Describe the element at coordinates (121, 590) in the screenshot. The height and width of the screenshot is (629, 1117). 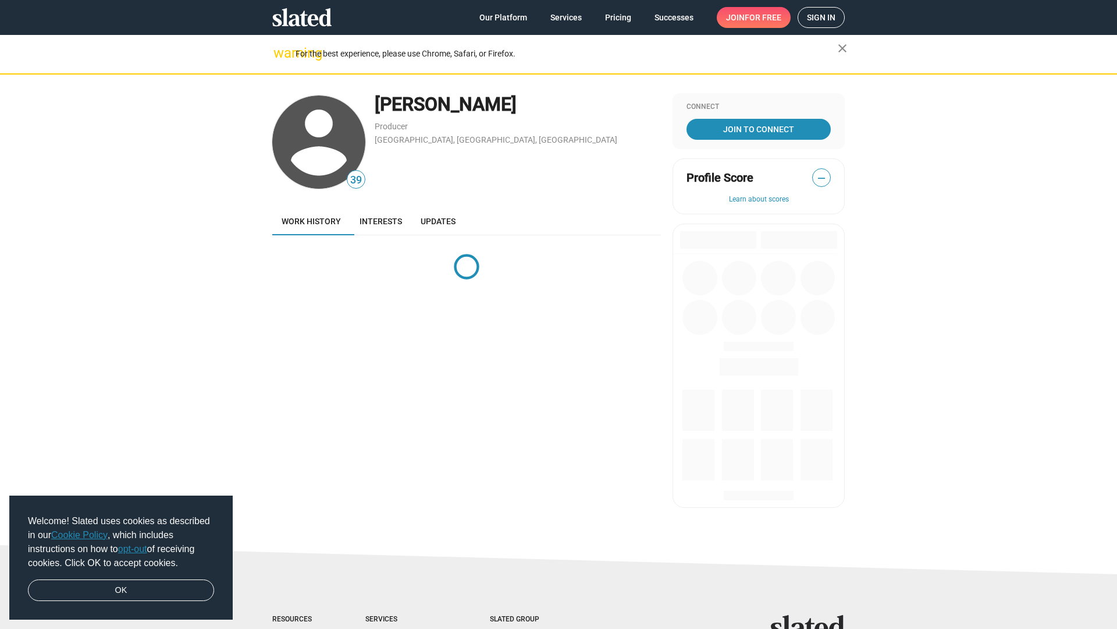
I see `a: dismiss cookie message` at that location.